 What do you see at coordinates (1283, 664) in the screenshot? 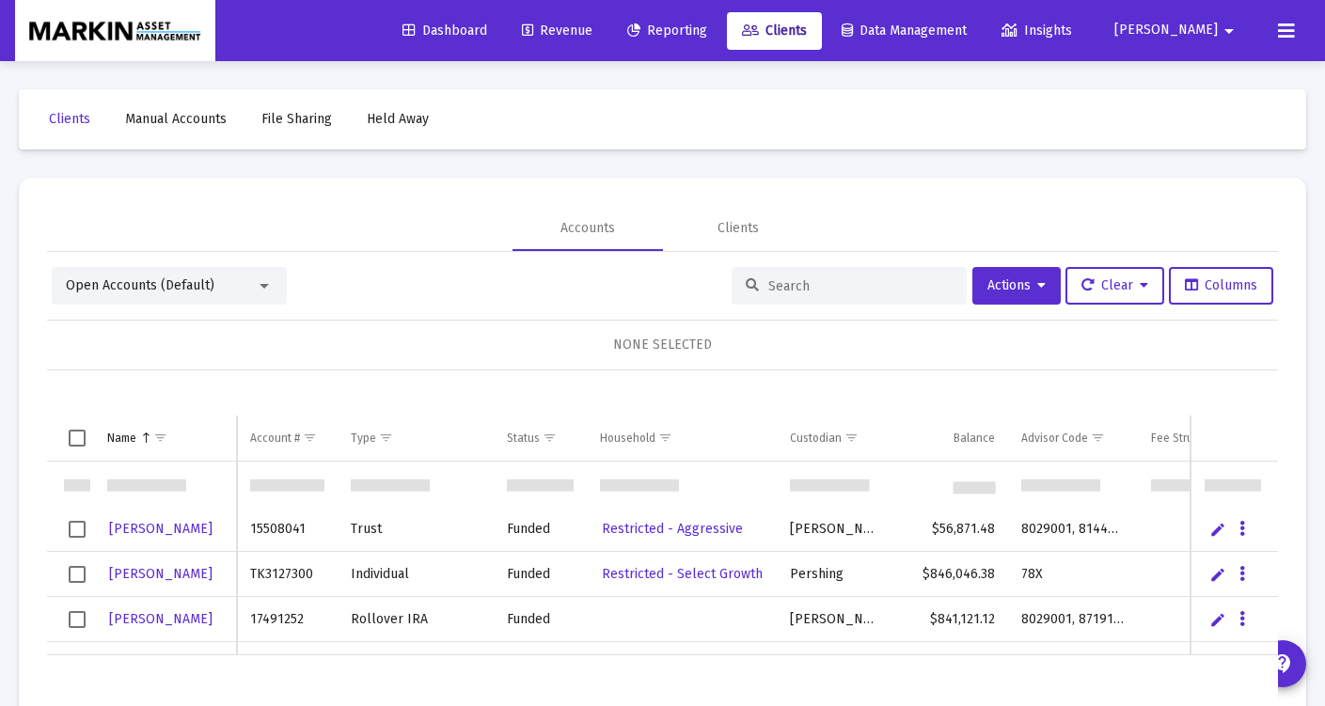
I see `mat-icon: contact_support` at bounding box center [1283, 664].